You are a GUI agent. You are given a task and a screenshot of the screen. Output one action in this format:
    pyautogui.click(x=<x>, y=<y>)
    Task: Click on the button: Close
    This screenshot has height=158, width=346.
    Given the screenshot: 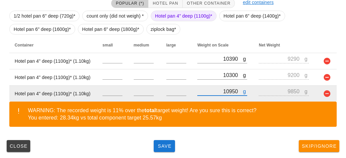 What is the action you would take?
    pyautogui.click(x=18, y=146)
    